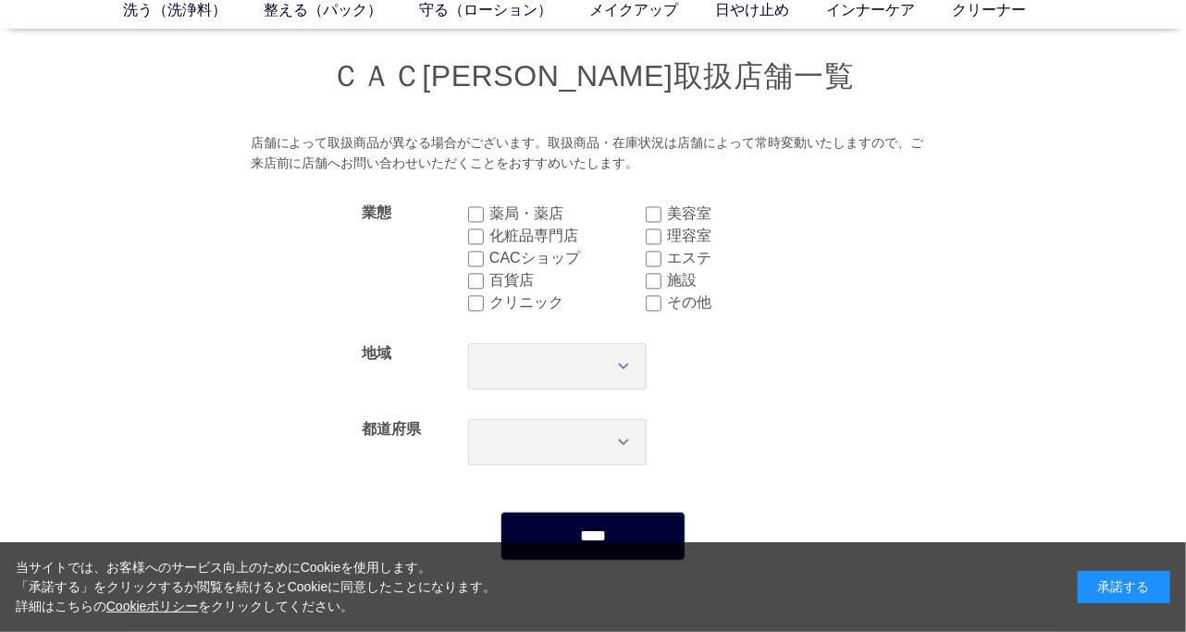 The image size is (1186, 632). I want to click on label: 美容室, so click(745, 214).